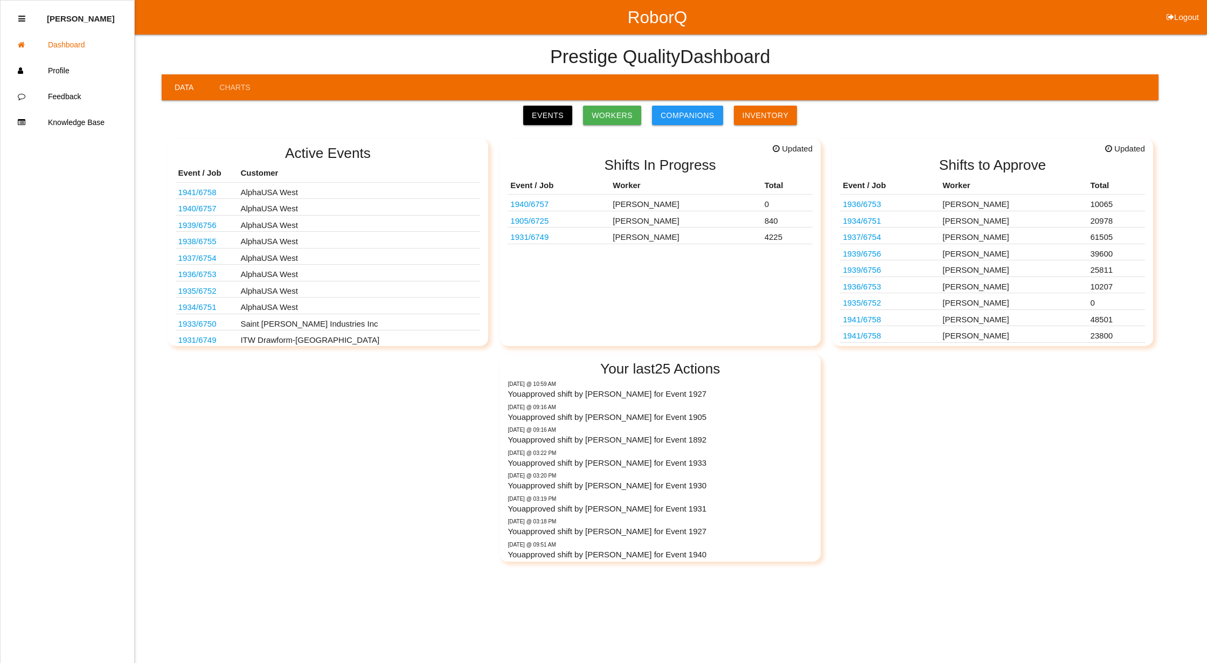 The height and width of the screenshot is (663, 1207). Describe the element at coordinates (660, 203) in the screenshot. I see `tr: K13360` at that location.